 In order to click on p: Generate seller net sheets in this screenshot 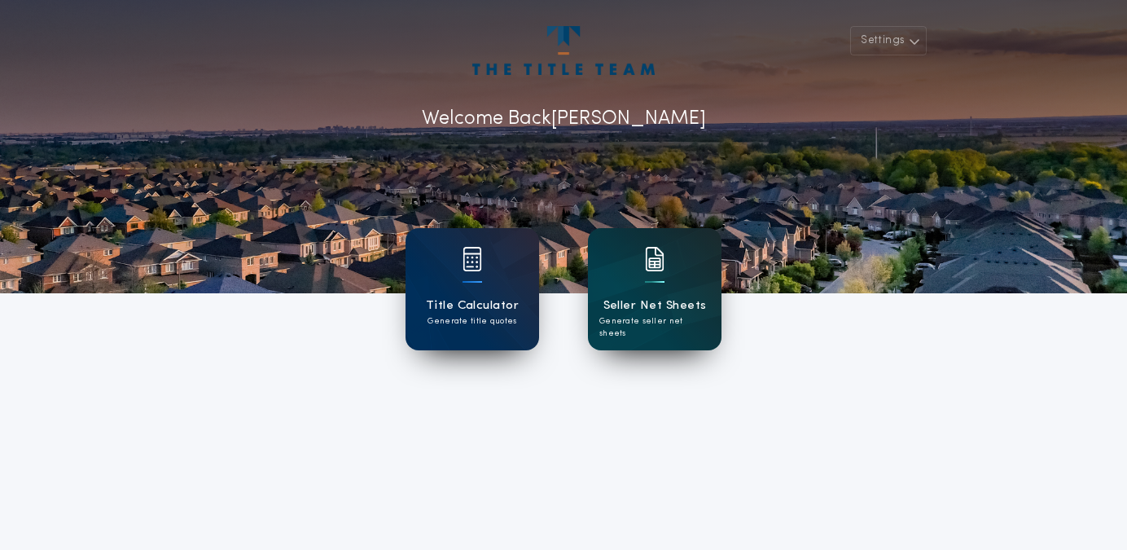, I will do `click(655, 327)`.